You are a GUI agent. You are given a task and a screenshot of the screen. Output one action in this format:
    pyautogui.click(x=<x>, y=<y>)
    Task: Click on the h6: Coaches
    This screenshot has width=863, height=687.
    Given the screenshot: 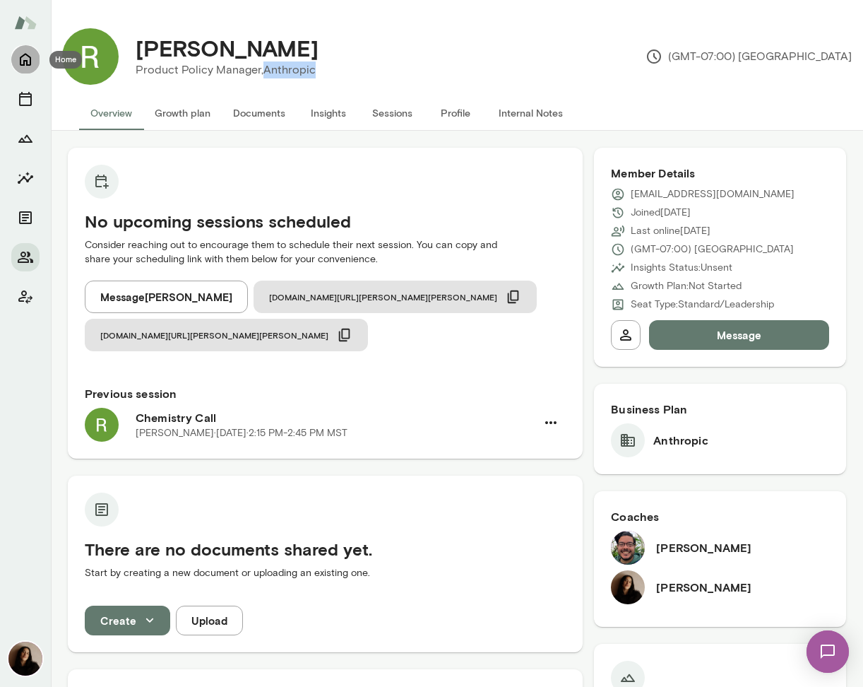 What is the action you would take?
    pyautogui.click(x=720, y=516)
    